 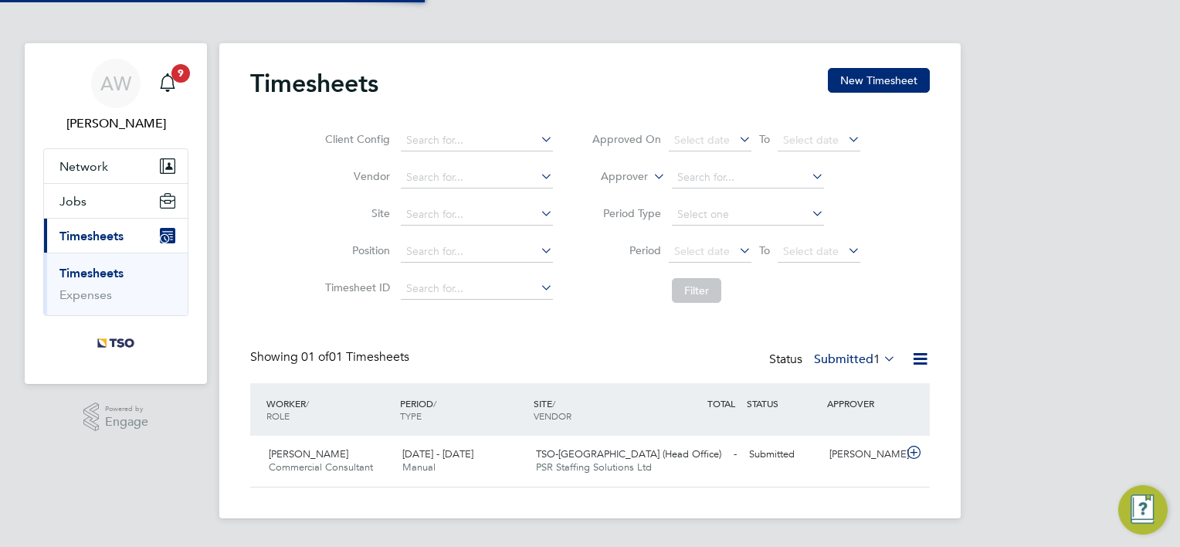 What do you see at coordinates (83, 166) in the screenshot?
I see `span: Network` at bounding box center [83, 166].